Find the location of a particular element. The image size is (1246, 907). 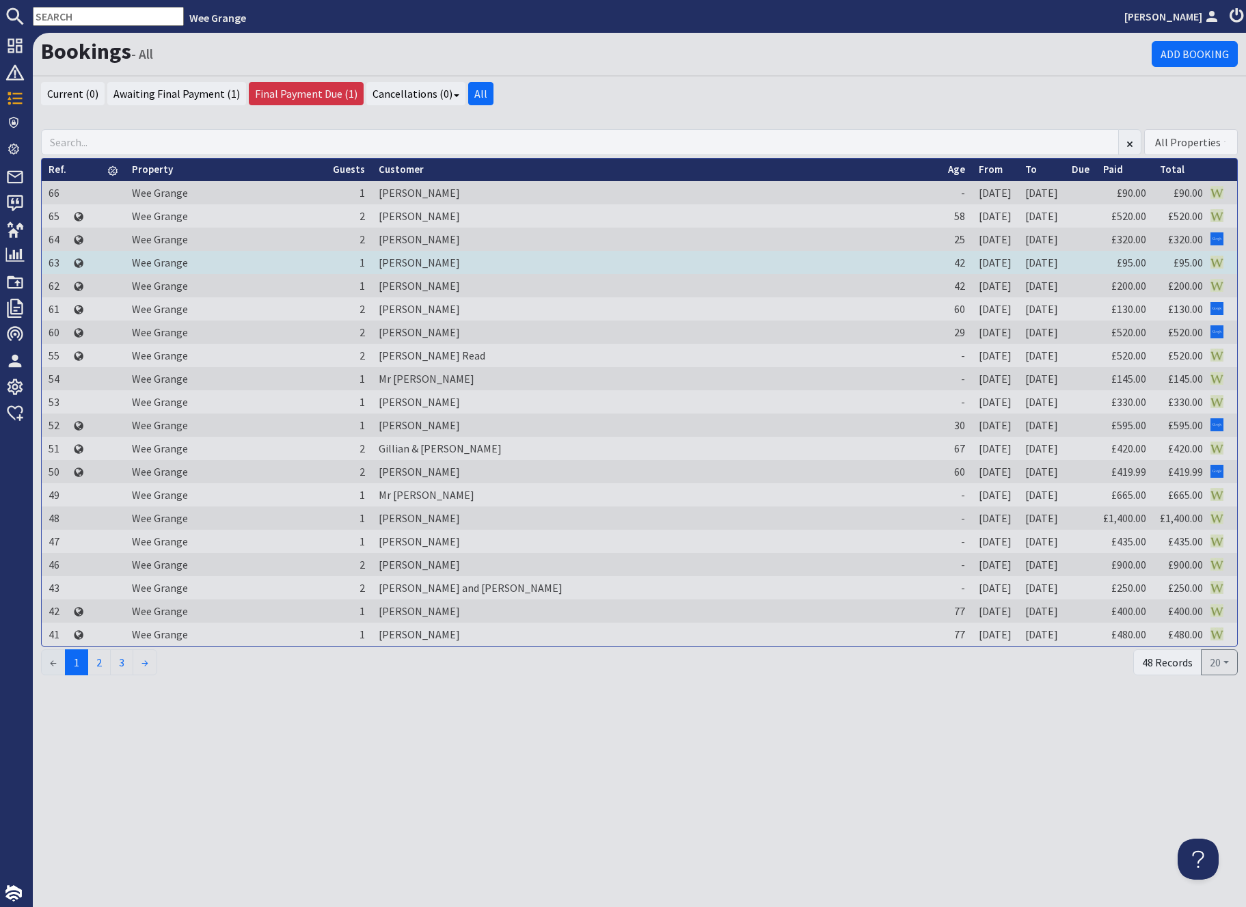

td: 48 is located at coordinates (57, 518).